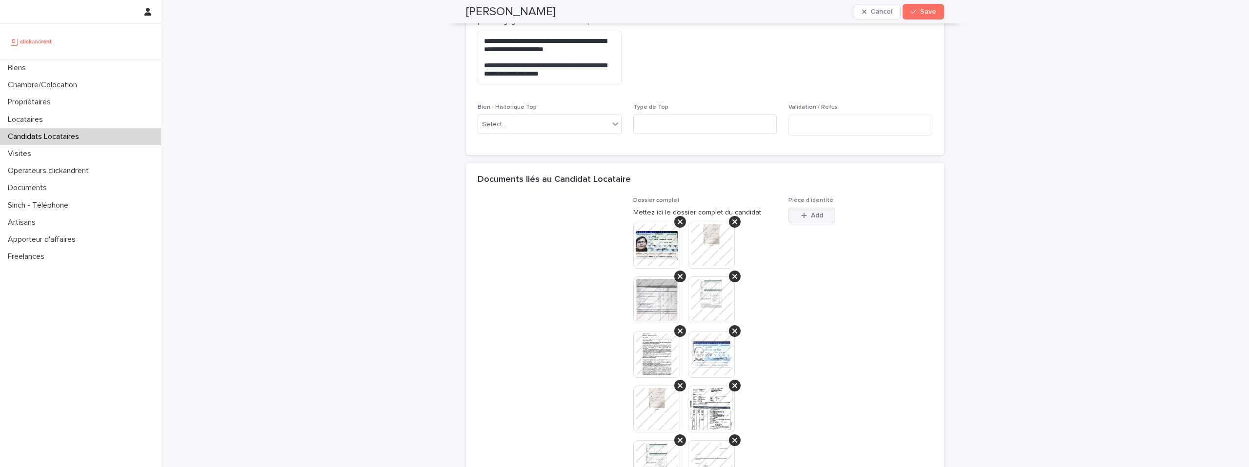  I want to click on div: Select..., so click(494, 124).